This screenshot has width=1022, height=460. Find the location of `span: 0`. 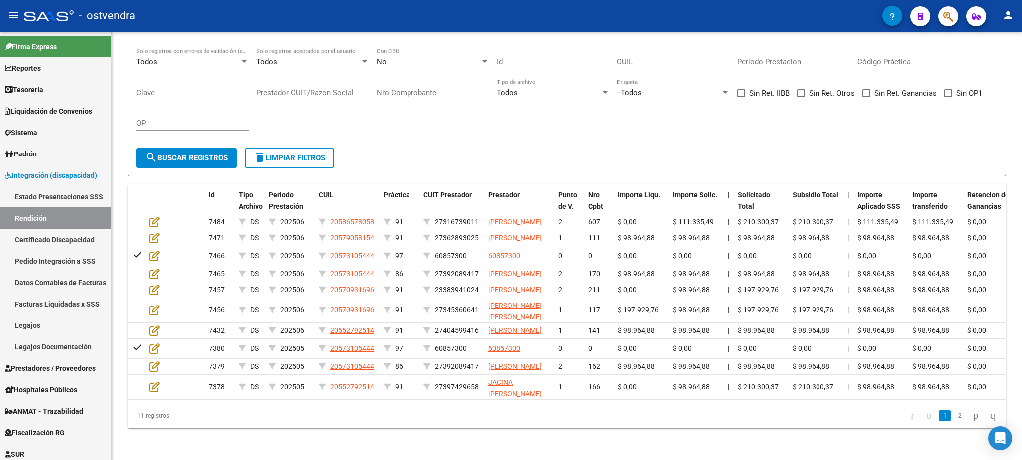

span: 0 is located at coordinates (590, 349).